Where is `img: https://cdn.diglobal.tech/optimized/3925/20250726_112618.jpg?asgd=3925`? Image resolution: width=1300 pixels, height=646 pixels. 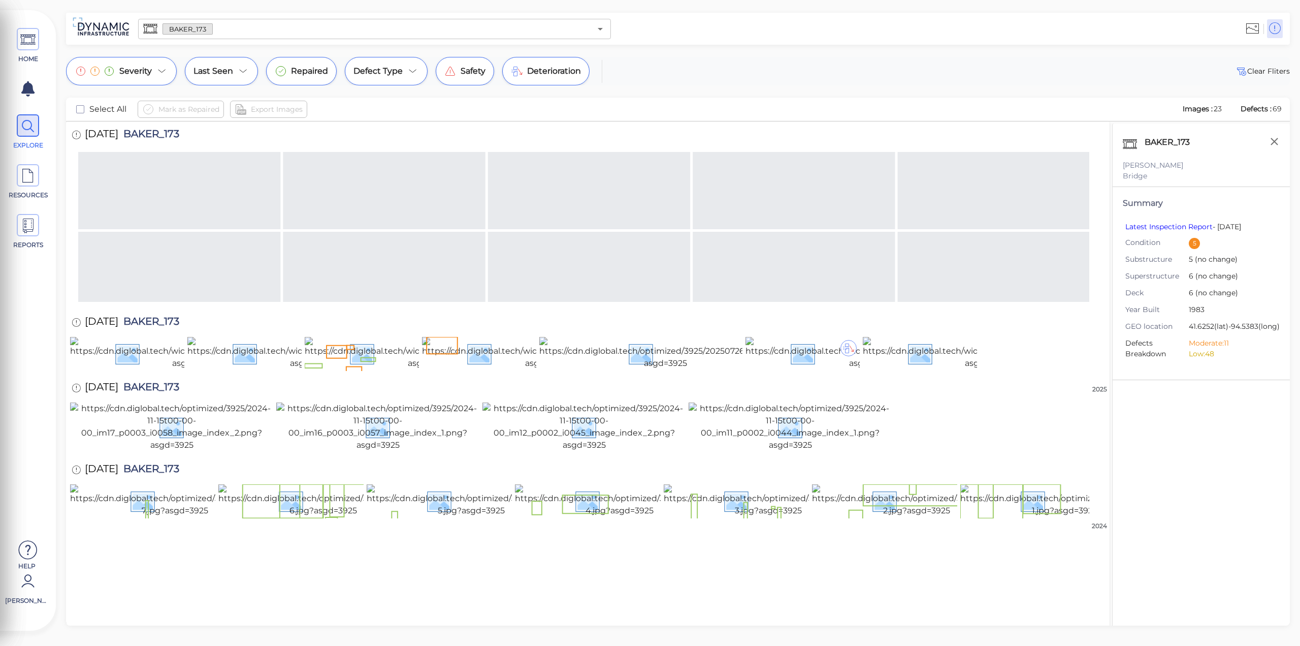
img: https://cdn.diglobal.tech/optimized/3925/20250726_112618.jpg?asgd=3925 is located at coordinates (665, 353).